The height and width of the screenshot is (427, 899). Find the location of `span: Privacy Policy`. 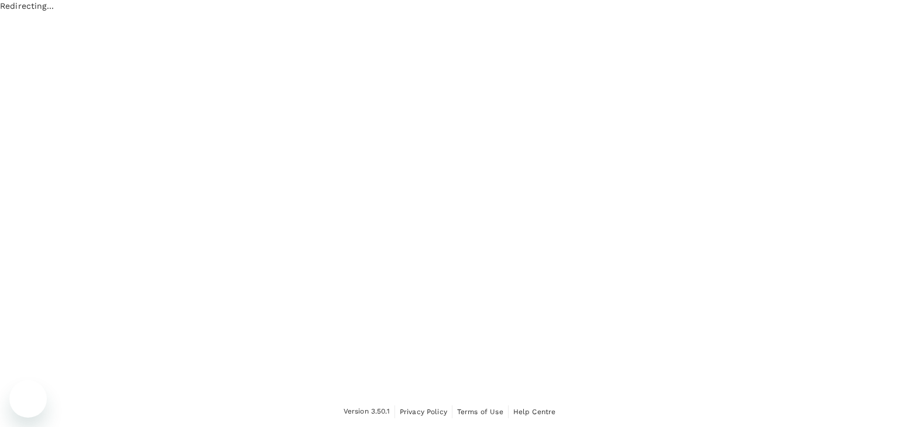

span: Privacy Policy is located at coordinates (423, 412).